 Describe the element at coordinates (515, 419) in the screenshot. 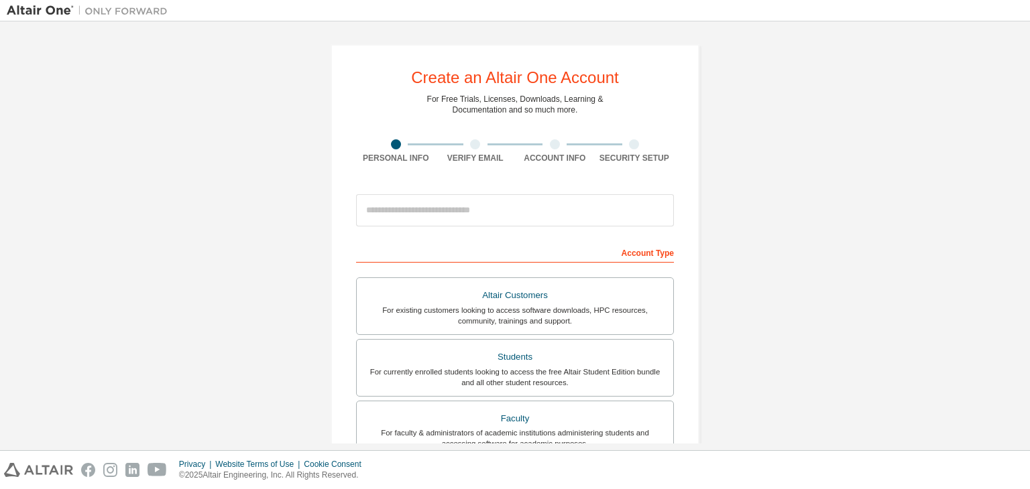

I see `div: Faculty` at that location.